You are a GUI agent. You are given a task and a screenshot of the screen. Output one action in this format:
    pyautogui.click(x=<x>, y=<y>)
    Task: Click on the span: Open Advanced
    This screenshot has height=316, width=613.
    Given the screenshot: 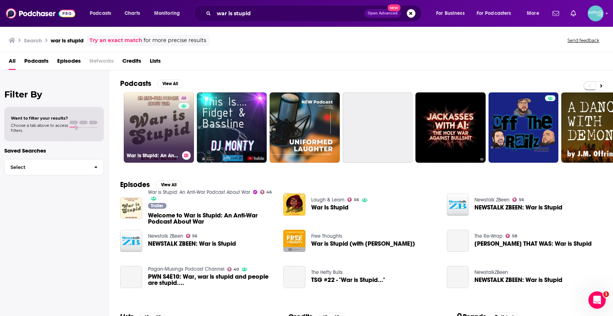 What is the action you would take?
    pyautogui.click(x=383, y=13)
    